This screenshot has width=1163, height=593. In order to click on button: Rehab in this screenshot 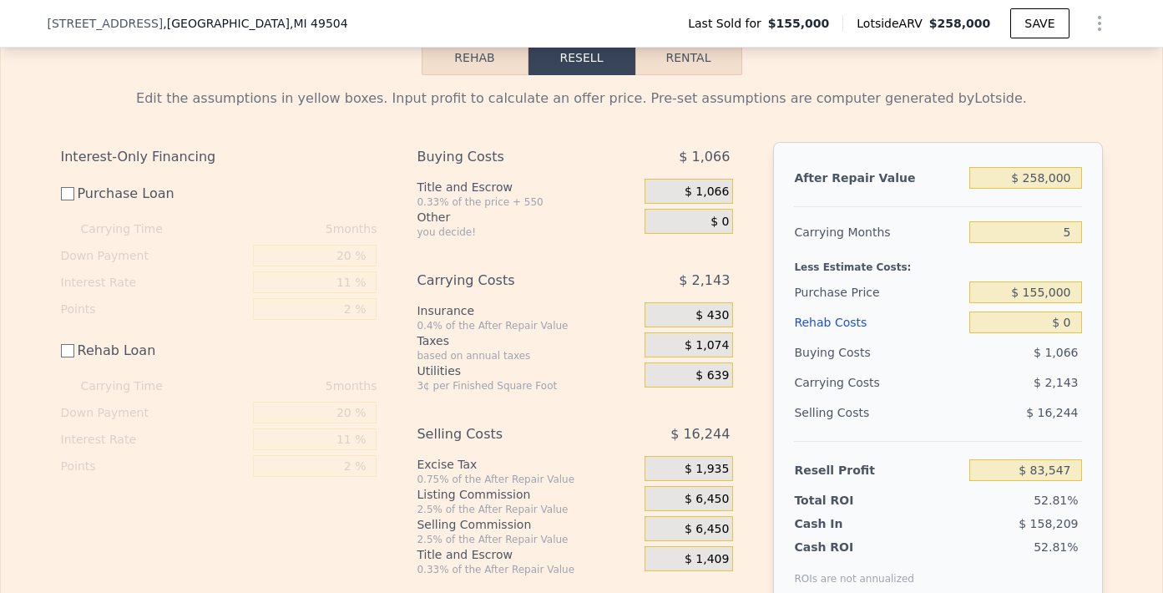, I will do `click(475, 58)`.